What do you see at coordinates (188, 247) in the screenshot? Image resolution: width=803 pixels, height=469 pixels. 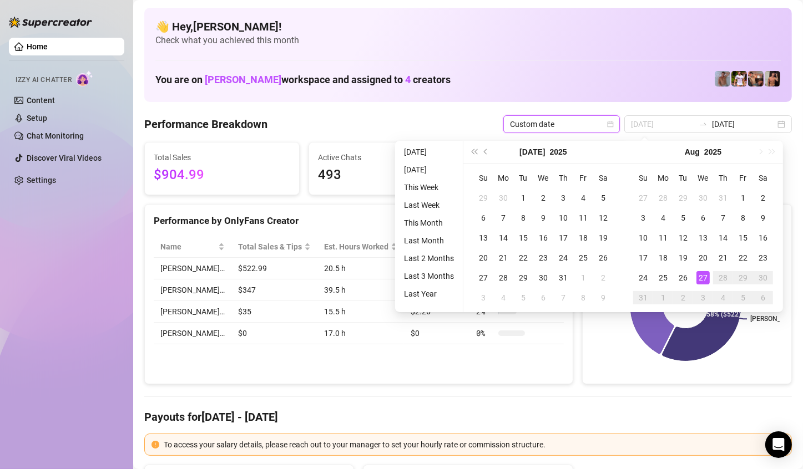 I see `span: Name` at bounding box center [188, 247].